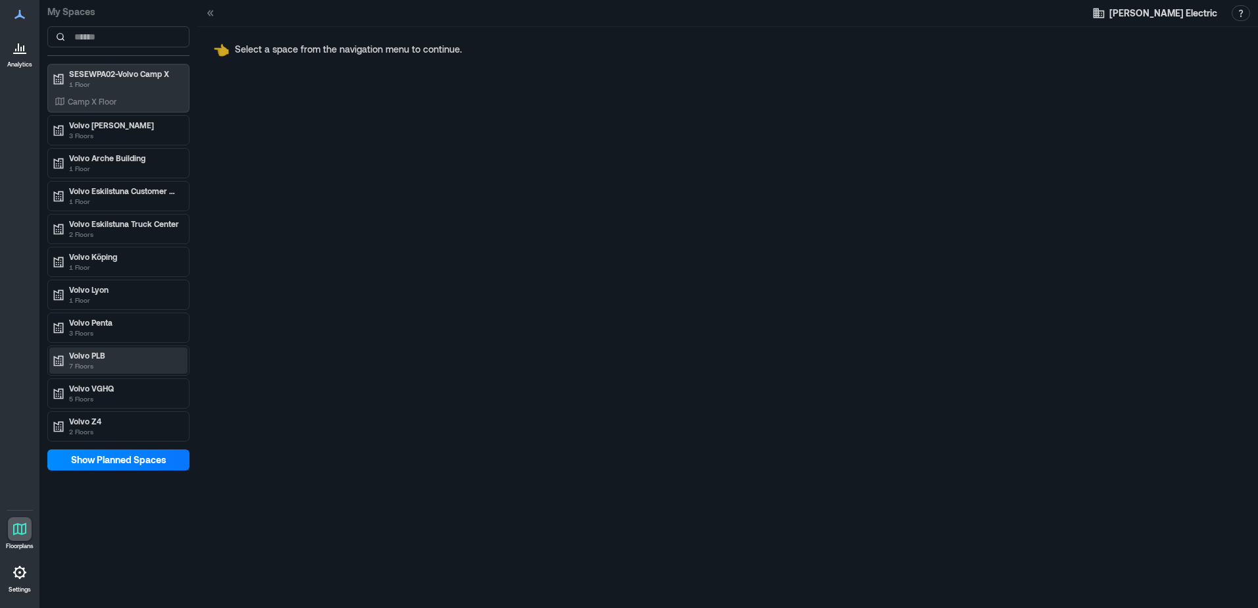 This screenshot has width=1258, height=608. I want to click on button: Show Planned Spaces, so click(118, 460).